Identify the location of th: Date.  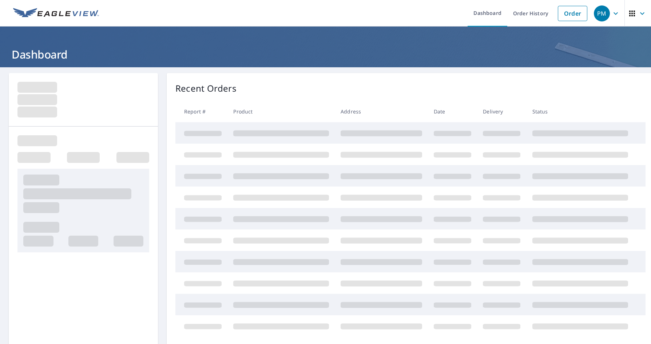
(452, 111).